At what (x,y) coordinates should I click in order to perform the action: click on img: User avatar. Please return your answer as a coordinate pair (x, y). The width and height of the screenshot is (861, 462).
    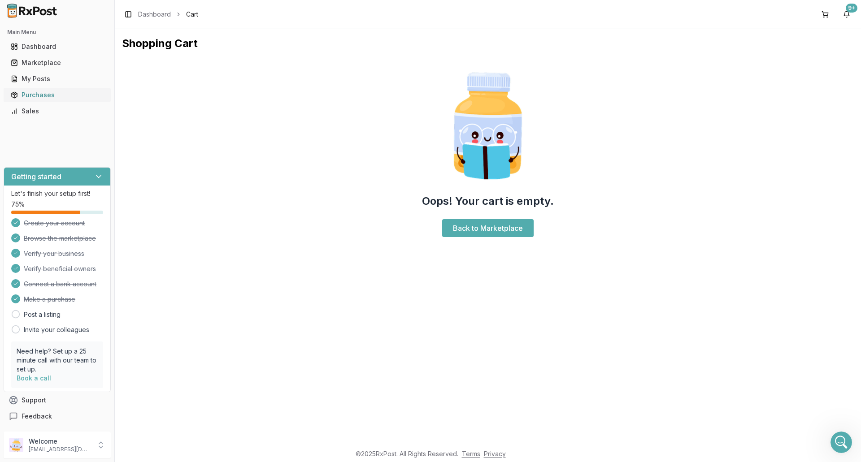
    Looking at the image, I should click on (16, 445).